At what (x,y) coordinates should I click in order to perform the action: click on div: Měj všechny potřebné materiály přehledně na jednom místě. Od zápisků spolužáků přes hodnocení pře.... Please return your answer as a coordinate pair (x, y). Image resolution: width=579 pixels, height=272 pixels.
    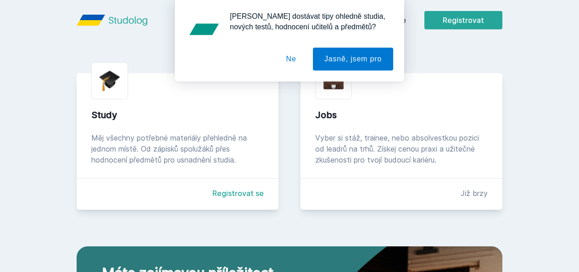
    Looking at the image, I should click on (177, 149).